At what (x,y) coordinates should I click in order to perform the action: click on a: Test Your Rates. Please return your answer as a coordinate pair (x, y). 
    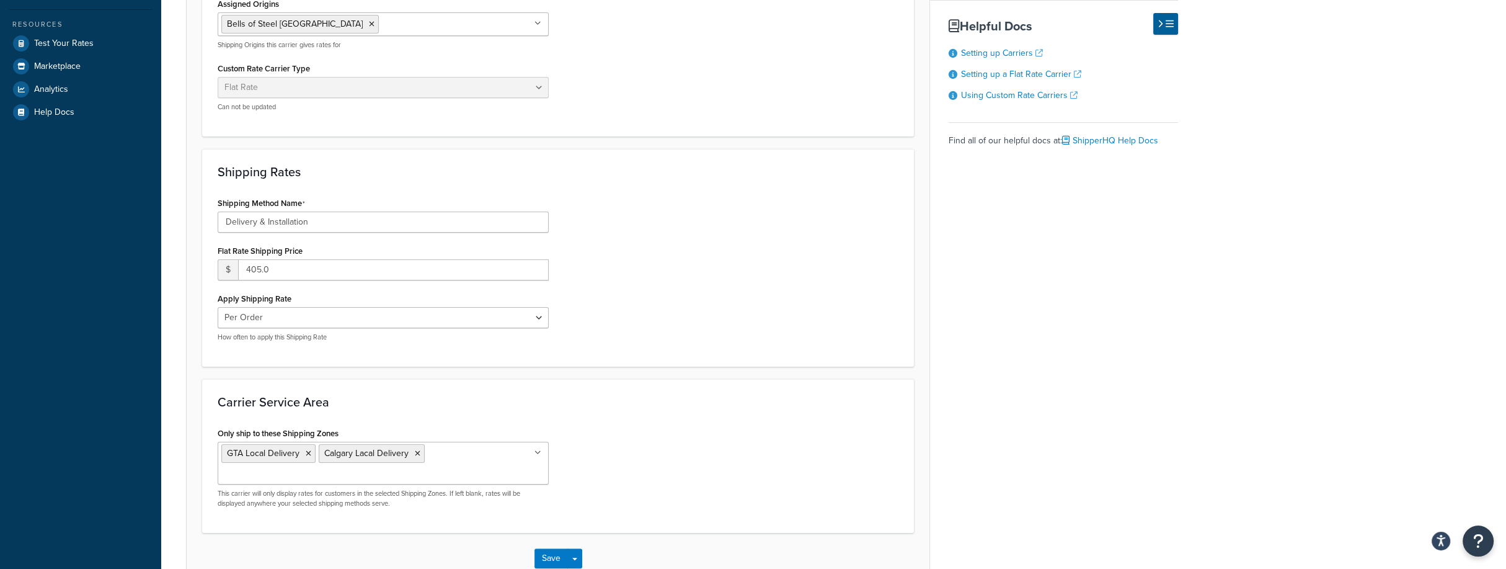
    Looking at the image, I should click on (81, 43).